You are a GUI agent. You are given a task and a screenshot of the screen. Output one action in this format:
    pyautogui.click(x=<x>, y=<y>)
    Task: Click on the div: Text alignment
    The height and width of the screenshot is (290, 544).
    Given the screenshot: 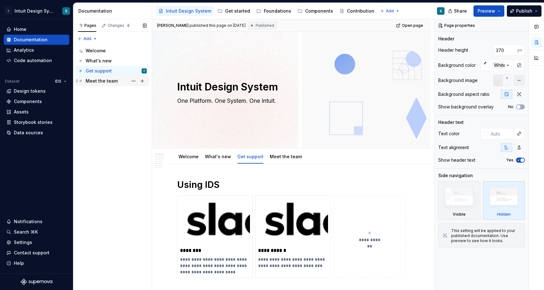 What is the action you would take?
    pyautogui.click(x=454, y=147)
    